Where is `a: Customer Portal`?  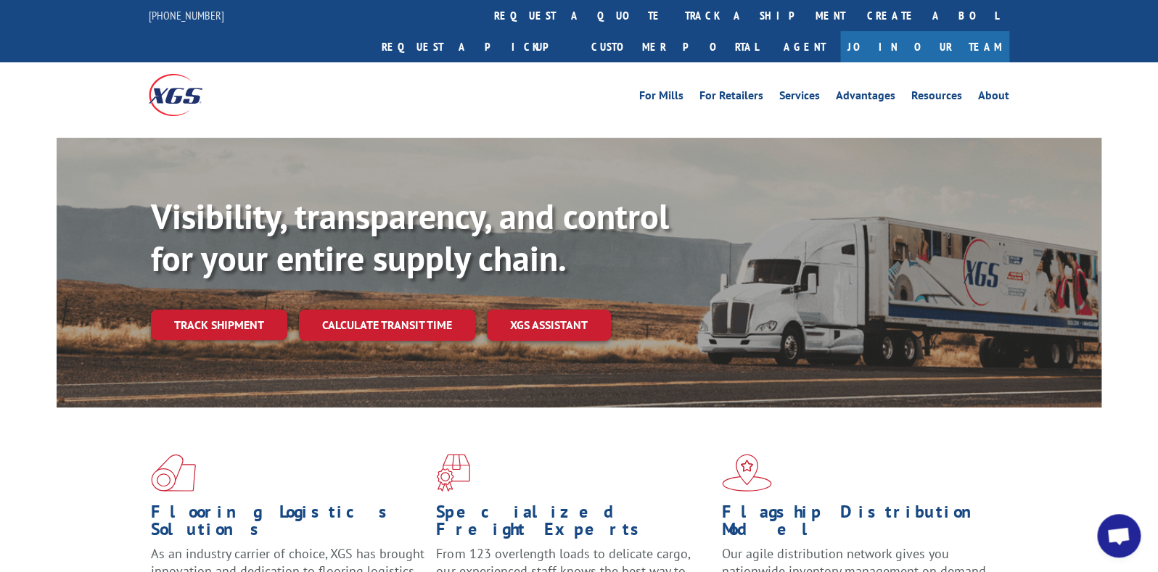 a: Customer Portal is located at coordinates (675, 46).